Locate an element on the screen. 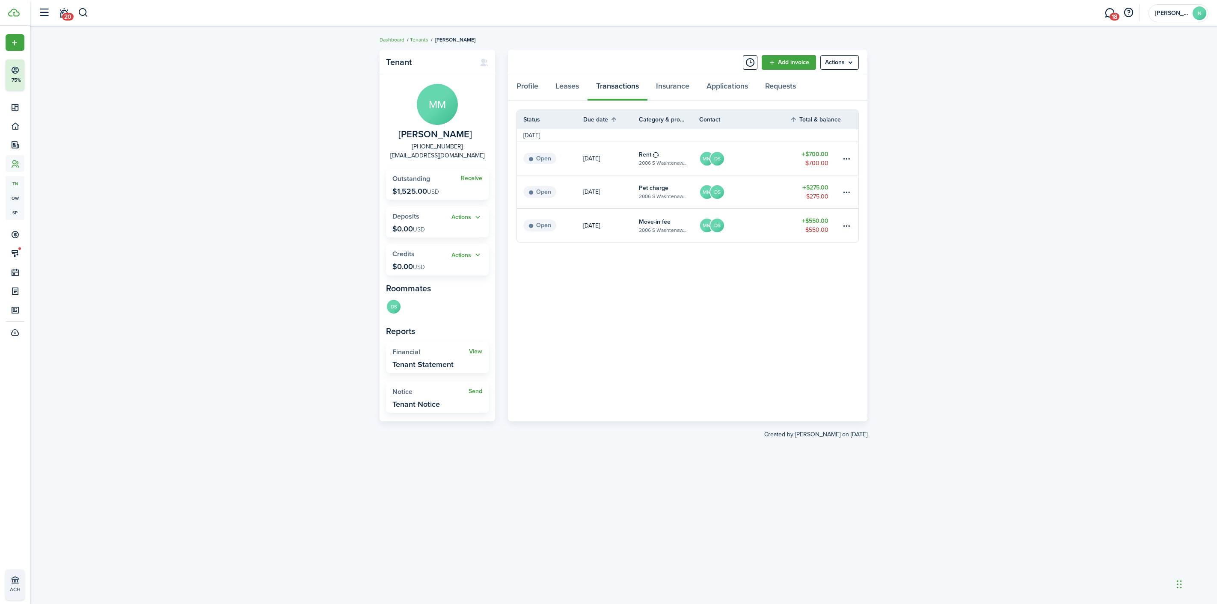 This screenshot has width=1217, height=604. div: Drag is located at coordinates (1180, 585).